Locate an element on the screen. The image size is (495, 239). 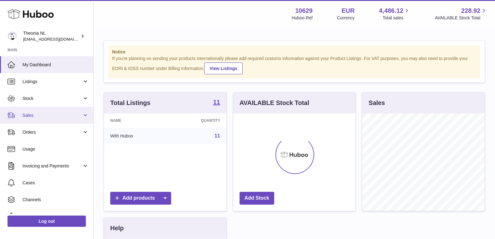
span: Sales is located at coordinates (52, 115).